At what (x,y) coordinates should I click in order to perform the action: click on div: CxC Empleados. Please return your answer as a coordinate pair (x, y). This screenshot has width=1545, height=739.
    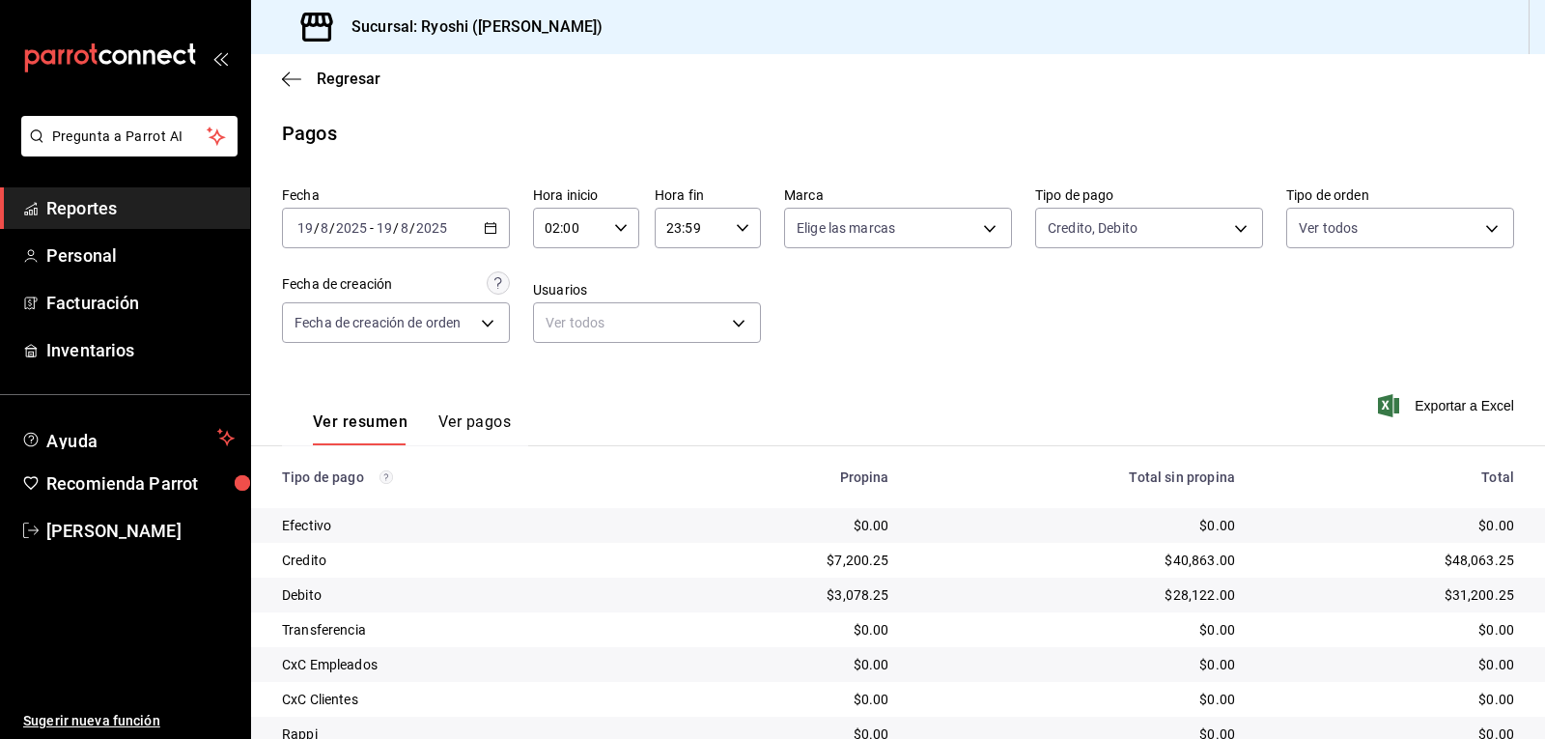
    Looking at the image, I should click on (458, 664).